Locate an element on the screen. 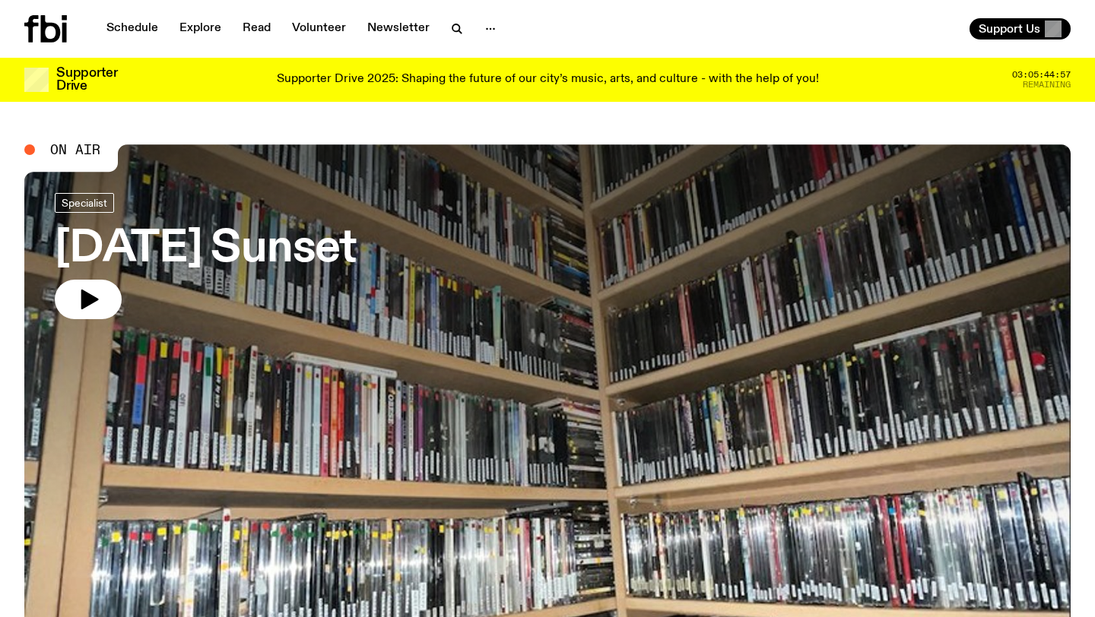 This screenshot has width=1095, height=617. span: Specialist is located at coordinates (84, 202).